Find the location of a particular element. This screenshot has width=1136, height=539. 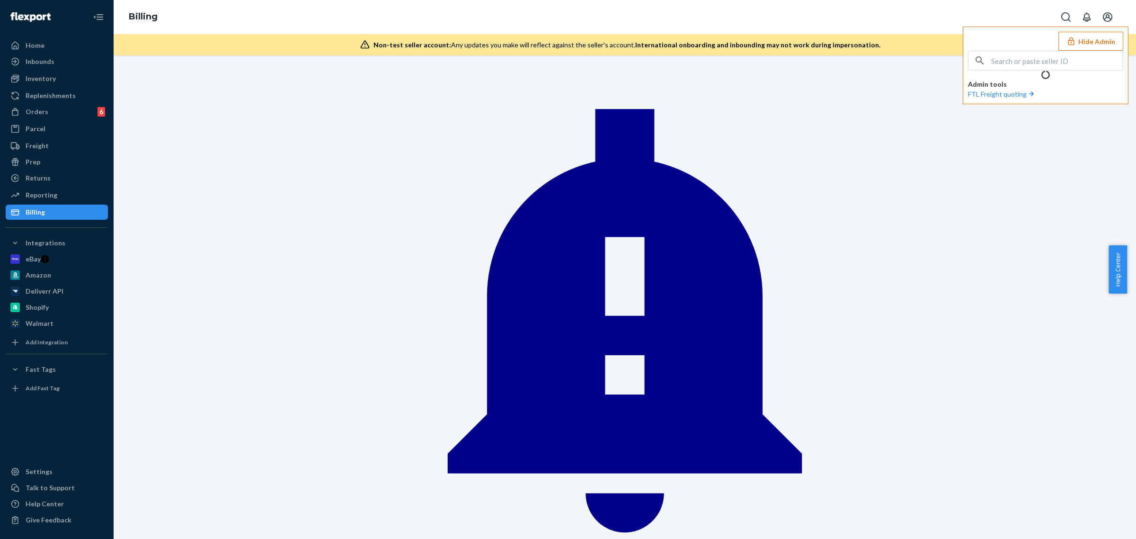

input: Search or paste seller ID is located at coordinates (1057, 61).